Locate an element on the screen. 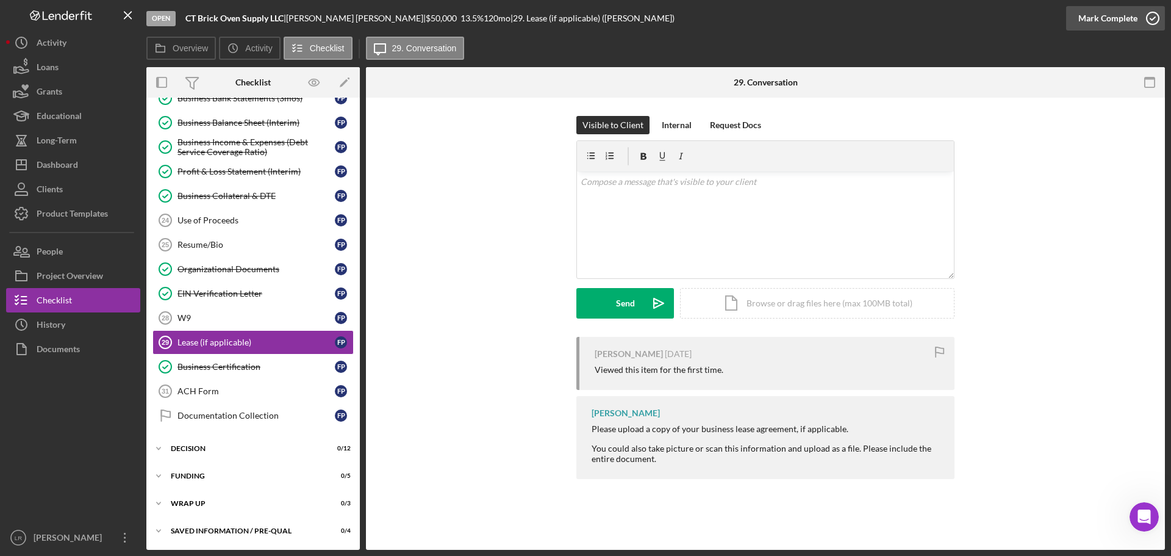 The image size is (1171, 556). a: Documentation CollectionFP is located at coordinates (253, 415).